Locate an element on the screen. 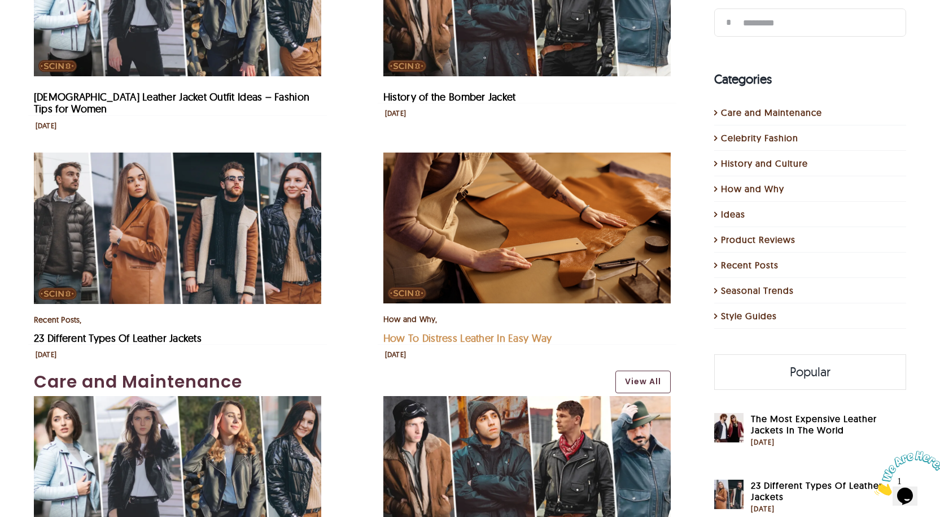 This screenshot has height=517, width=940. img: the most expensive leather jackets in the world is located at coordinates (729, 428).